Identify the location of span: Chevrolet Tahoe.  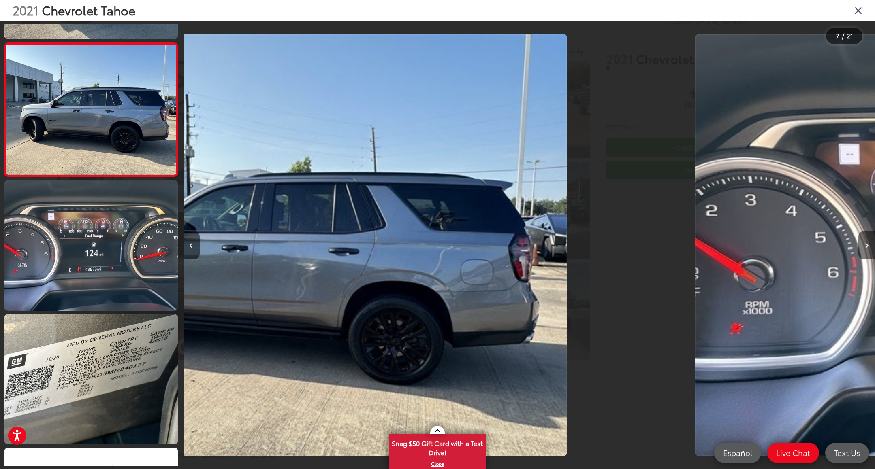
(88, 10).